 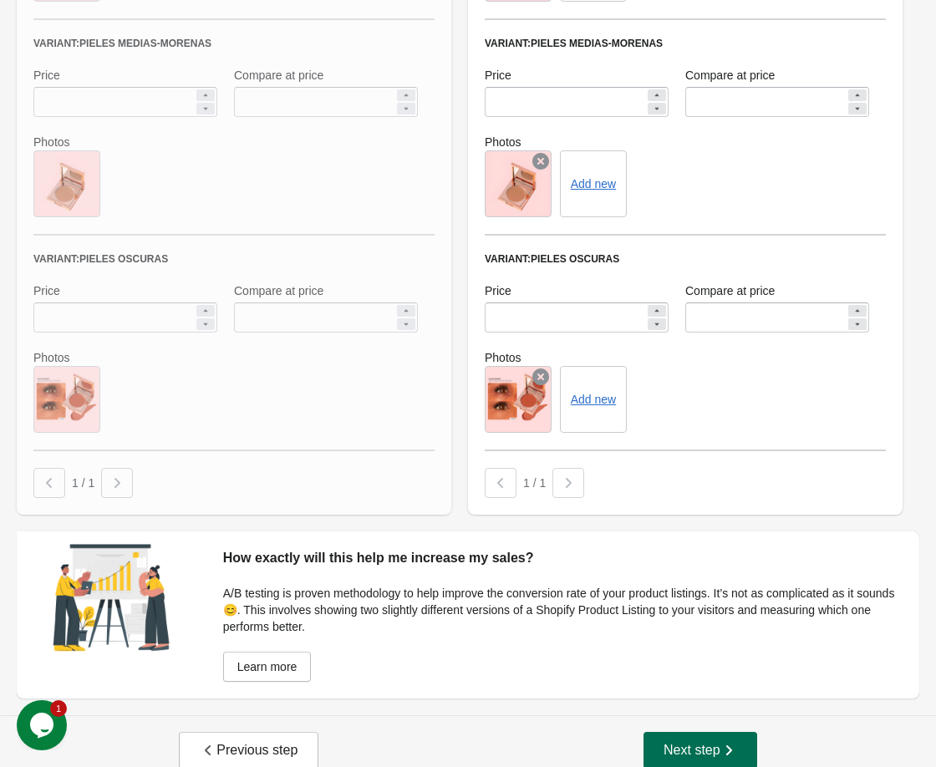 I want to click on div: A/B testing is proven methodology to help improve the conversion rate of your product listings. I..., so click(x=562, y=610).